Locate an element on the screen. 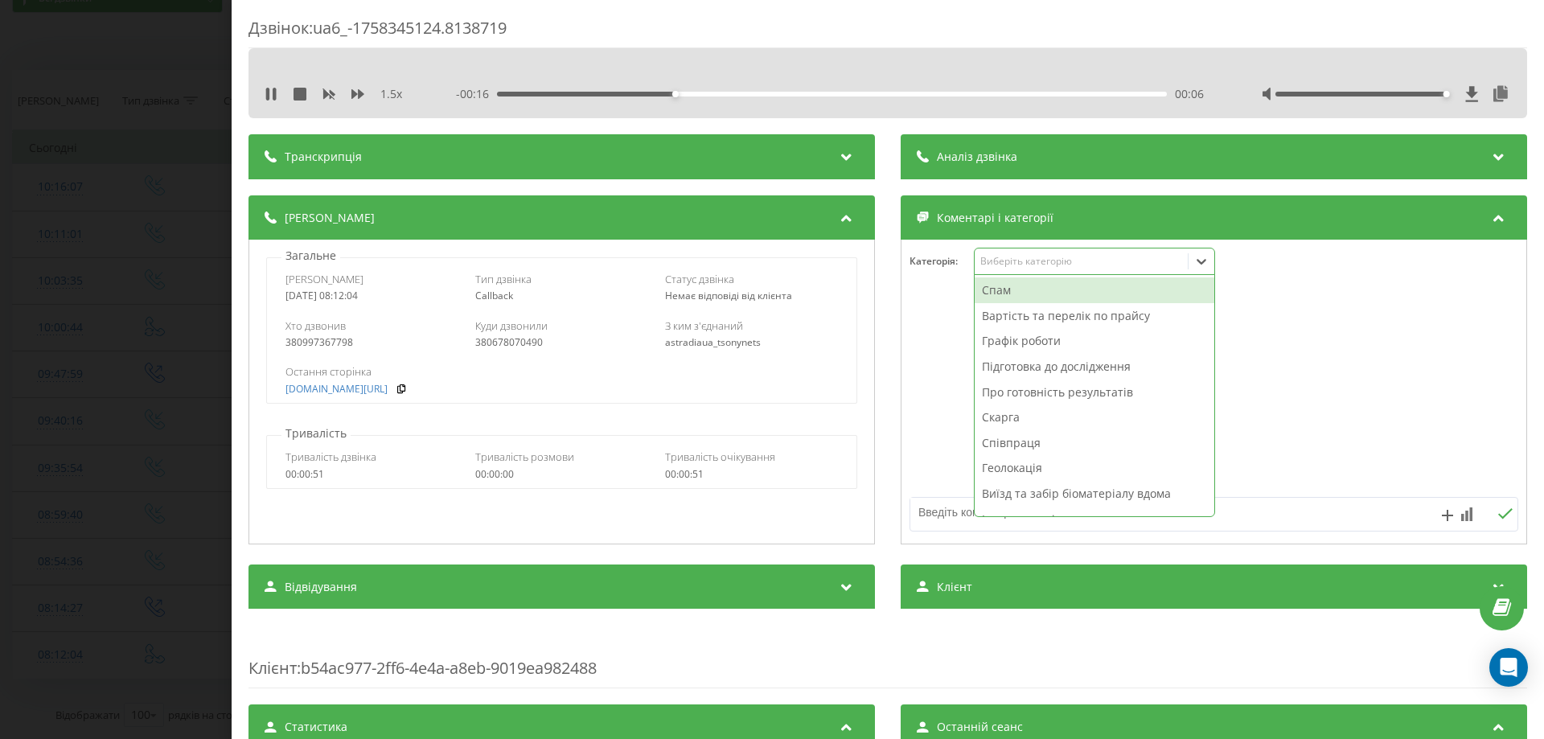 This screenshot has width=1544, height=739. span: Останній сеанс is located at coordinates (979, 727).